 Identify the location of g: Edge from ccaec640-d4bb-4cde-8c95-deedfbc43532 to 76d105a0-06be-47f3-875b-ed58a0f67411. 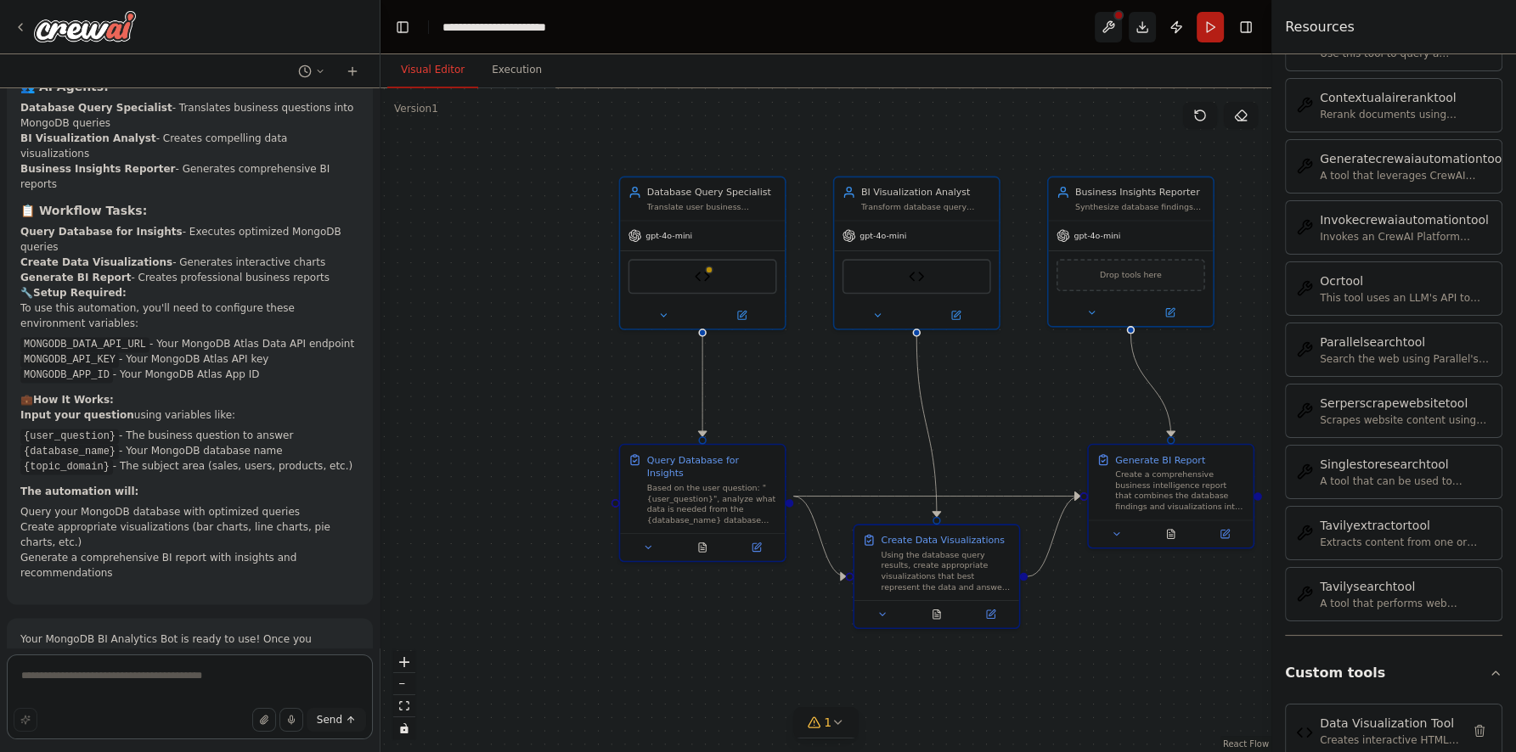
(926, 426).